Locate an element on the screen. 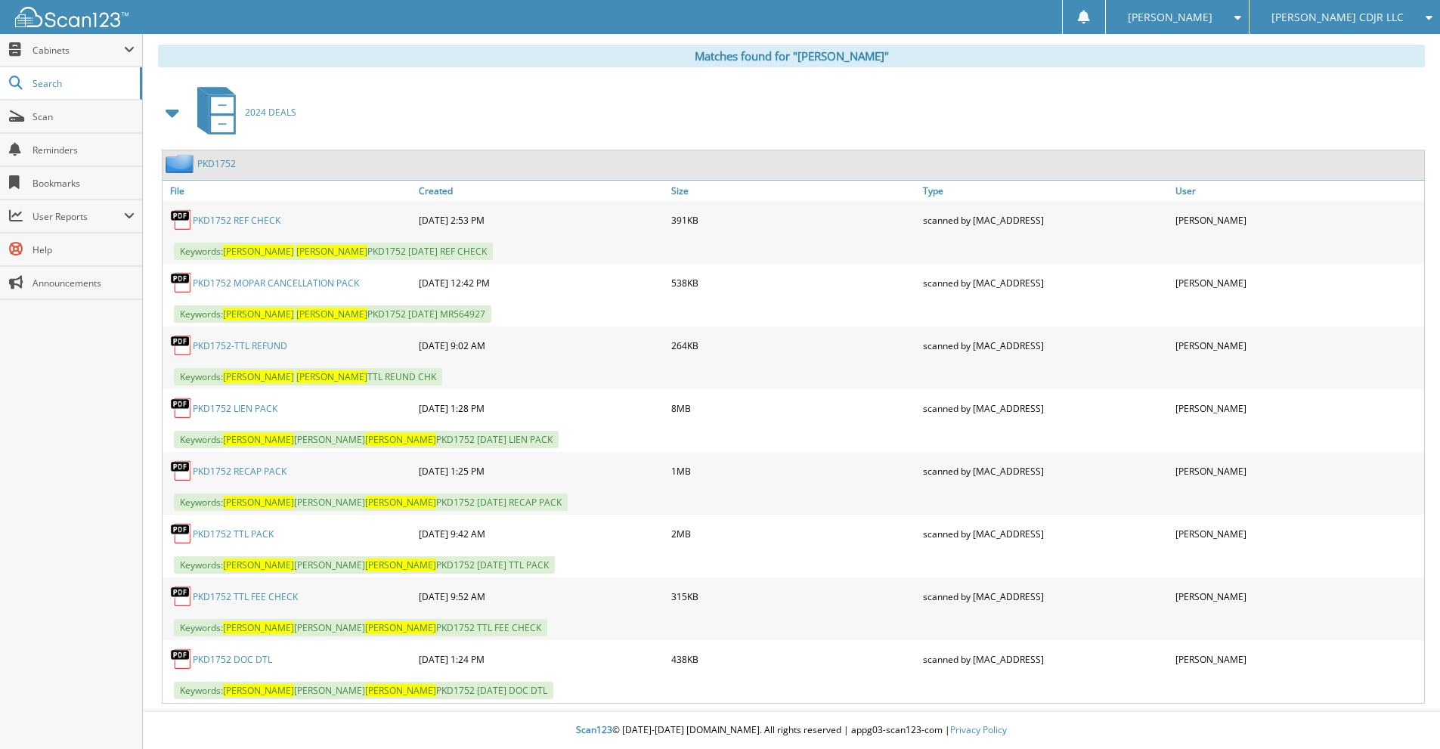  div: 391KB is located at coordinates (794, 220).